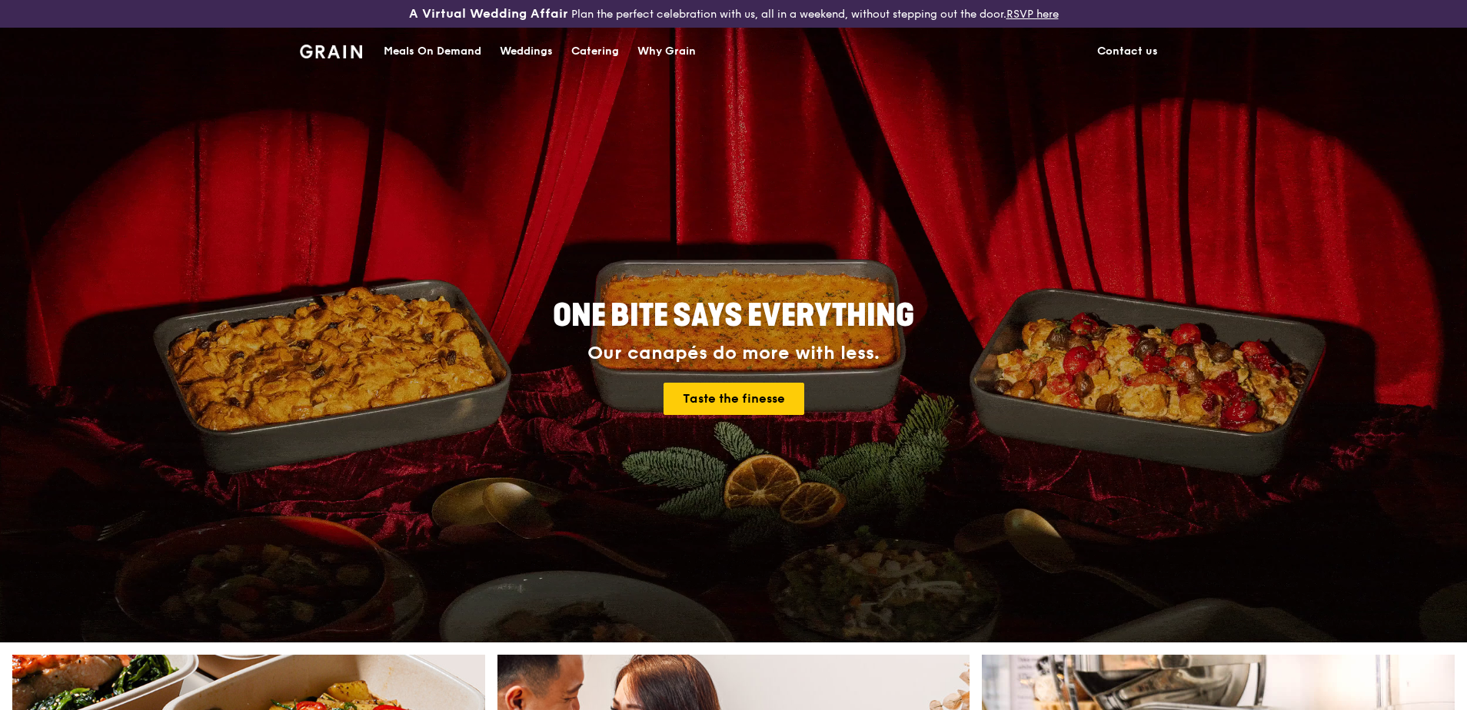 The image size is (1467, 710). What do you see at coordinates (432, 51) in the screenshot?
I see `div: Meals On Demand` at bounding box center [432, 51].